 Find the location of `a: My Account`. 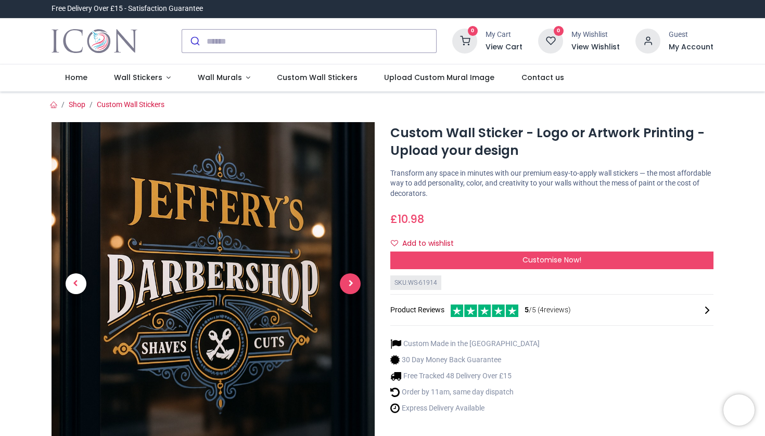

a: My Account is located at coordinates (691, 47).